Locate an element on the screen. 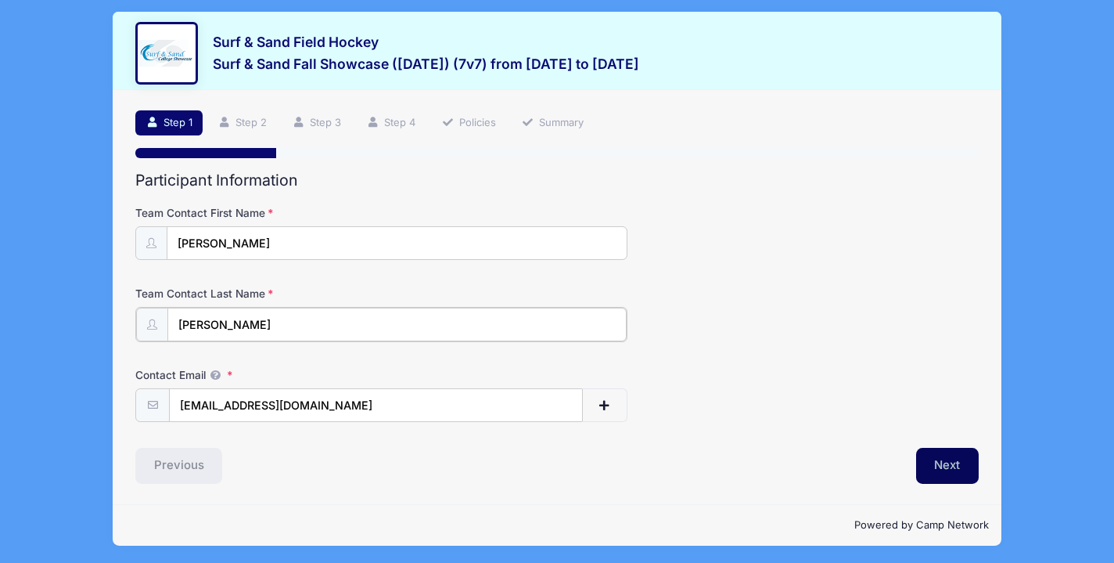 This screenshot has width=1114, height=563. h2: Participant Information is located at coordinates (557, 180).